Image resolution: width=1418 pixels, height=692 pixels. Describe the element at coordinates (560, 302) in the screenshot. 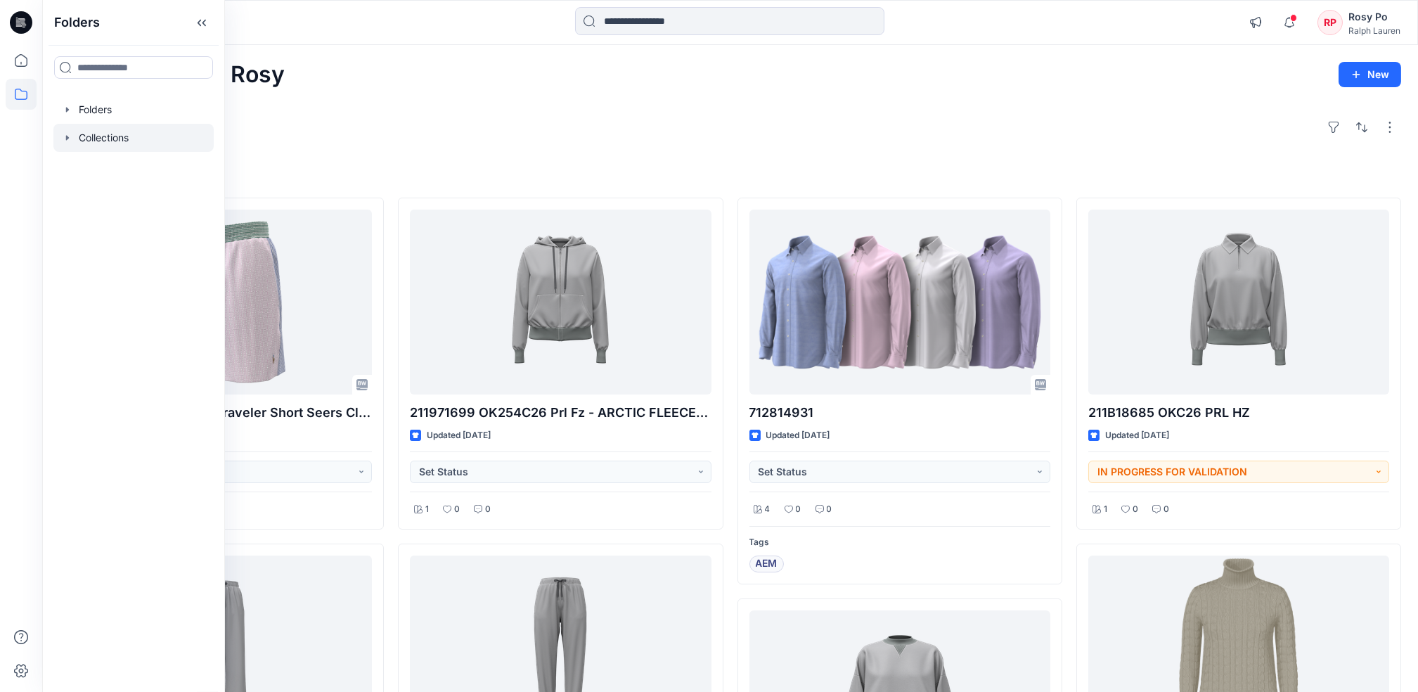

I see `a: 211971699 OK254C26 Prl Fz - ARCTIC FLEECE-PRL FZ-LONG SLEEVE-SWEATSHIRT` at that location.